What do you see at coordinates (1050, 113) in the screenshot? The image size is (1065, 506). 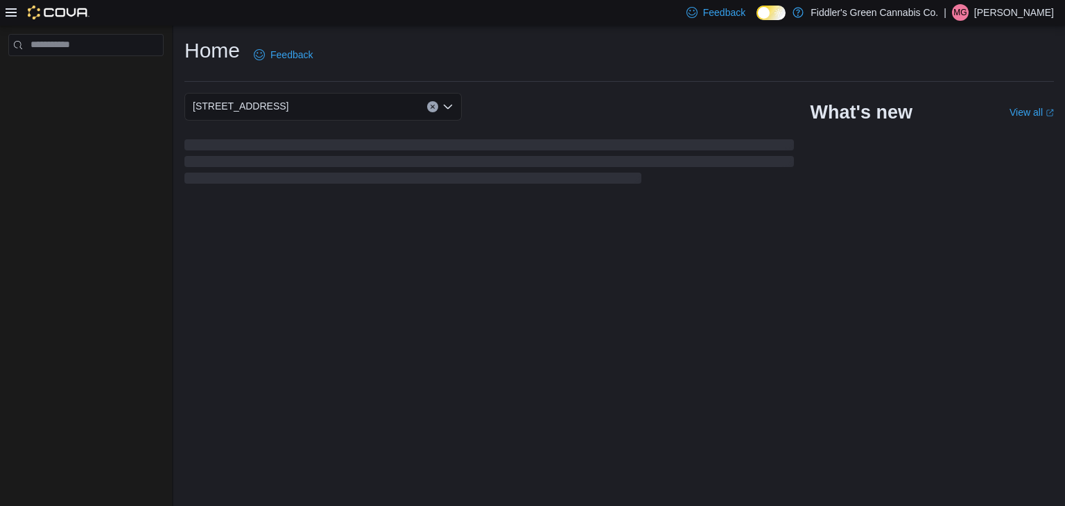 I see `svg: External link` at bounding box center [1050, 113].